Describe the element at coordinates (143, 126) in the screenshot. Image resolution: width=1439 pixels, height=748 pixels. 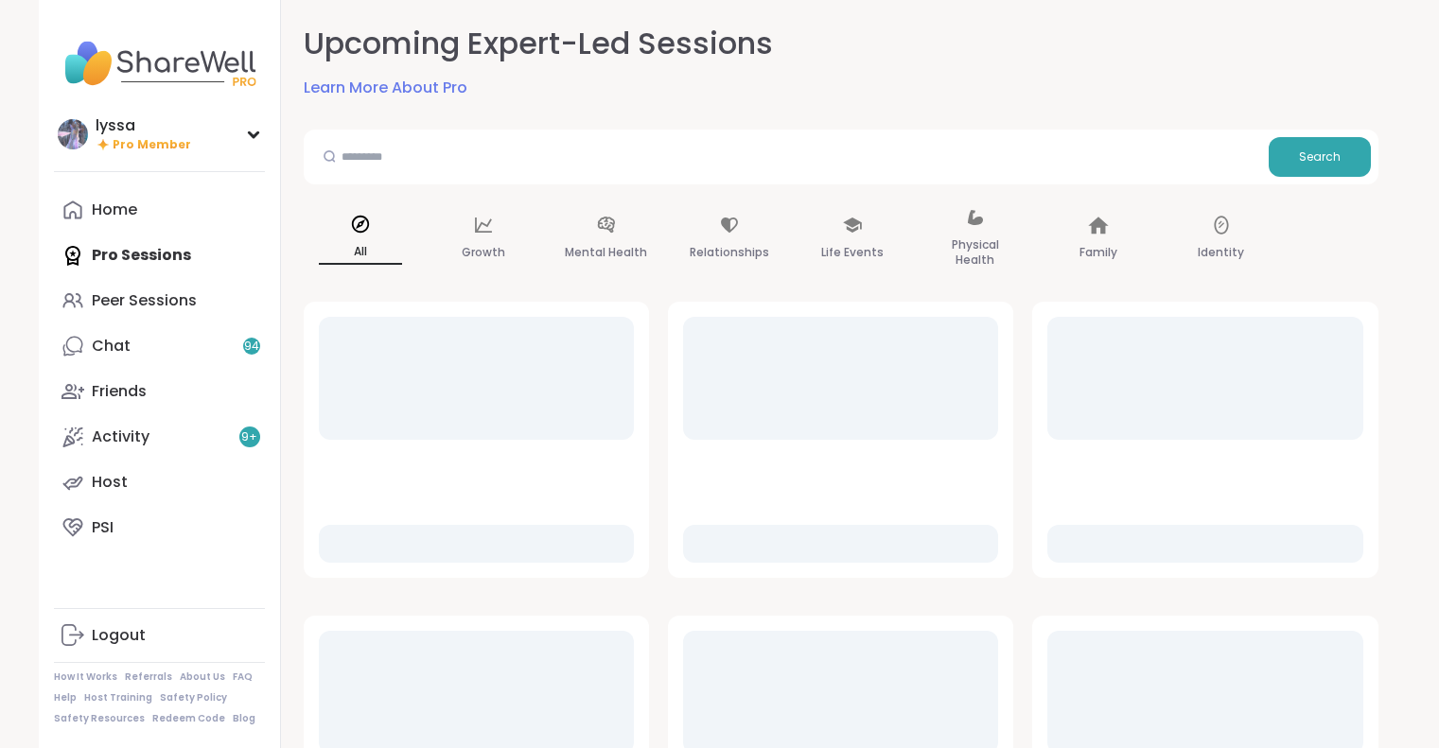
I see `div: lyssa` at that location.